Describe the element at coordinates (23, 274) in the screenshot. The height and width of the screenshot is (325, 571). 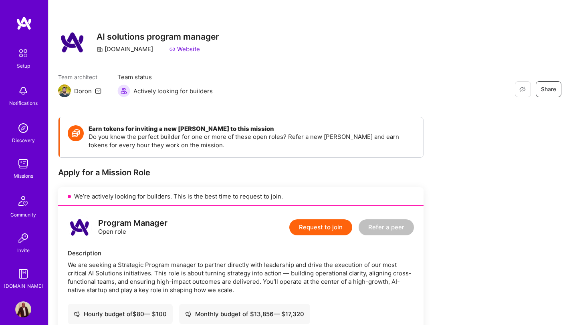
I see `img: guide book` at that location.